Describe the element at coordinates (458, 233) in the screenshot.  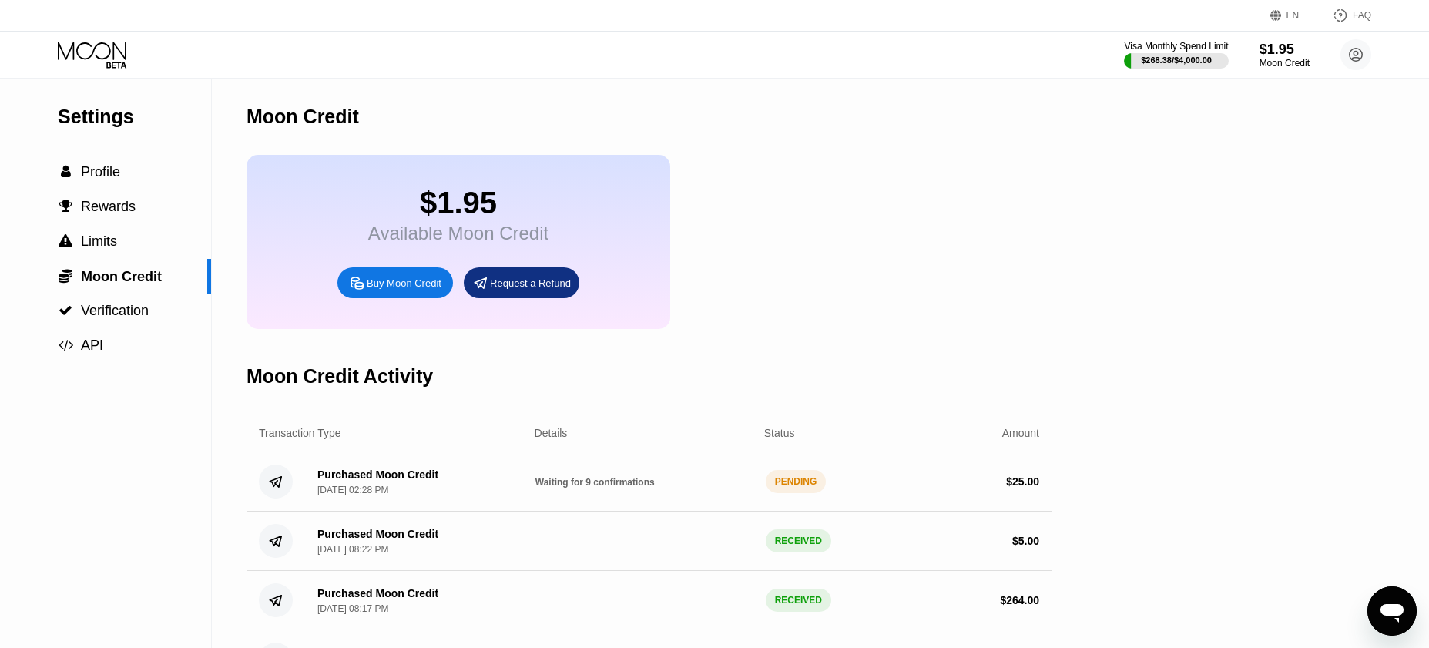
I see `div: Available Moon Credit` at that location.